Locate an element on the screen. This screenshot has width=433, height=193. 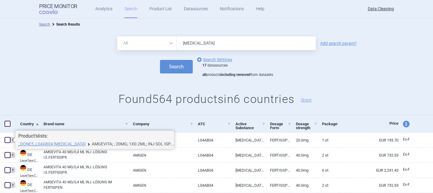
a: AMGEVITA; ; 20MG; 1X0.2ML; INJ SOL ISP; ISP |EU/1/16/1164/010 is located at coordinates (134, 144).